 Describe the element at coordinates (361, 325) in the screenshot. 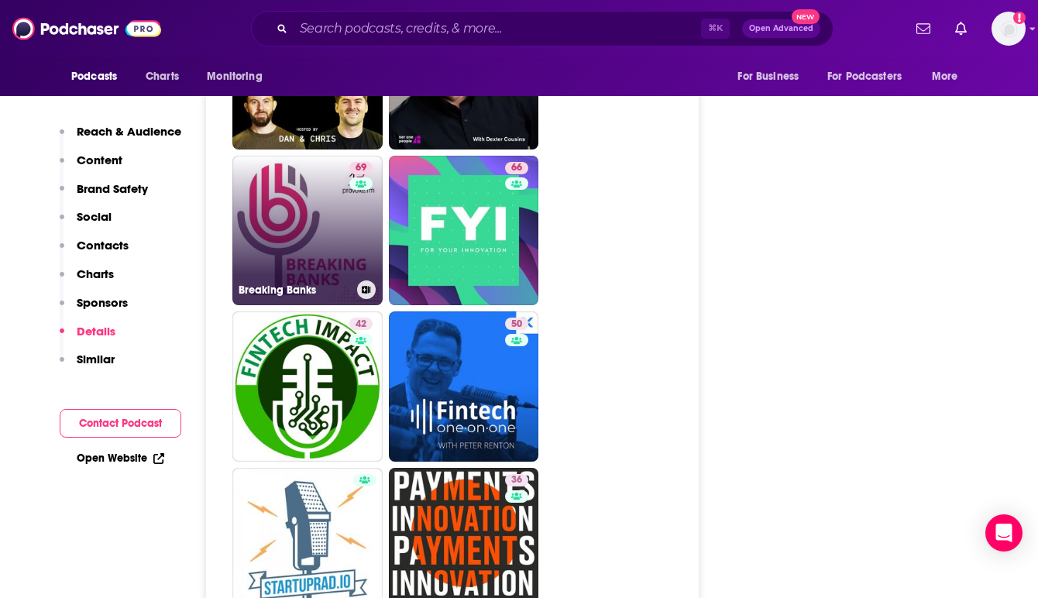

I see `span: 42` at that location.